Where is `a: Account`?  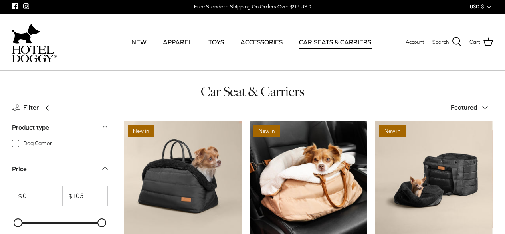 a: Account is located at coordinates (415, 42).